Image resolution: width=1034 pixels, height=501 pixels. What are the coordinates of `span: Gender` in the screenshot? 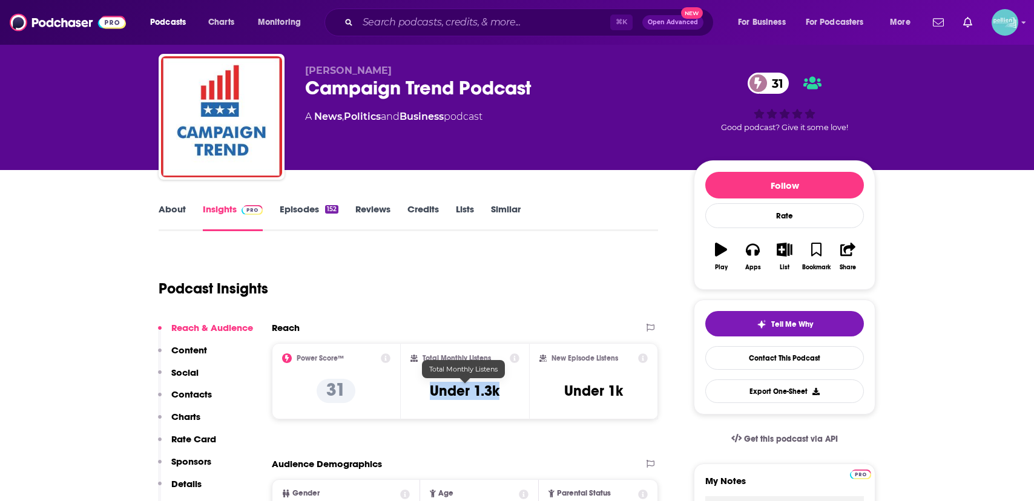 It's located at (306, 494).